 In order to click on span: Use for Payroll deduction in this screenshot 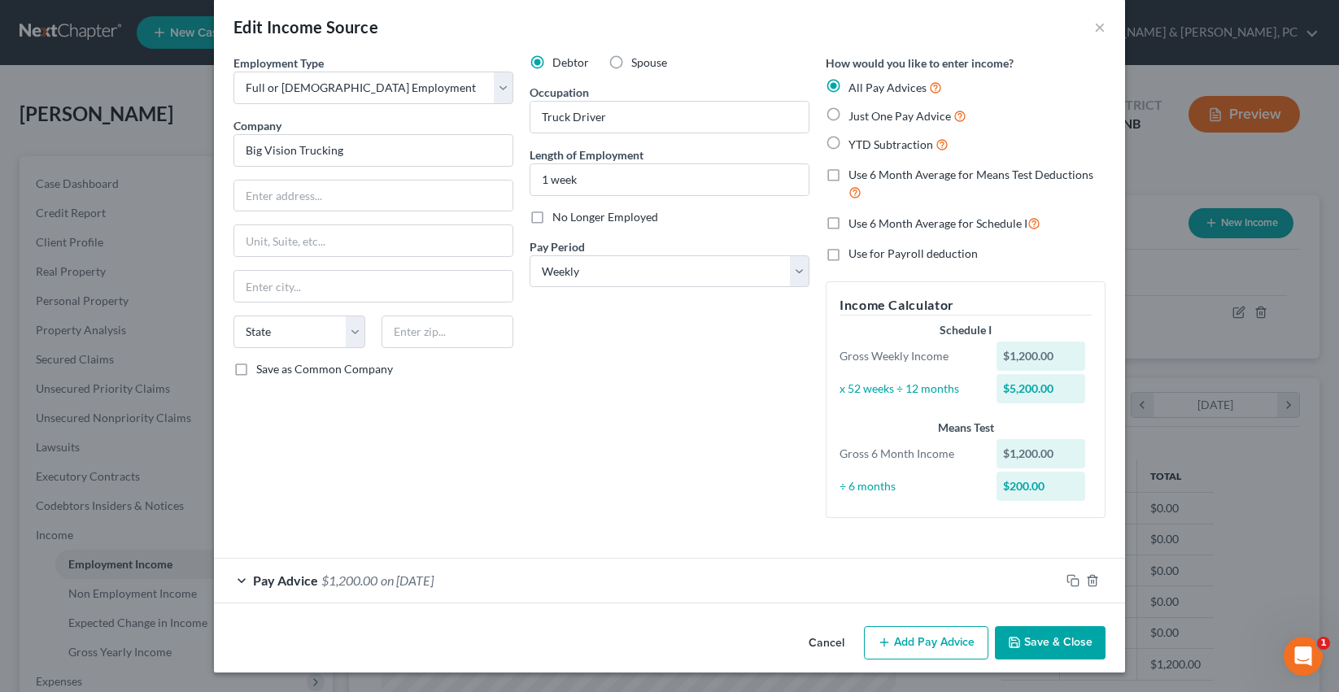, I will do `click(912, 253)`.